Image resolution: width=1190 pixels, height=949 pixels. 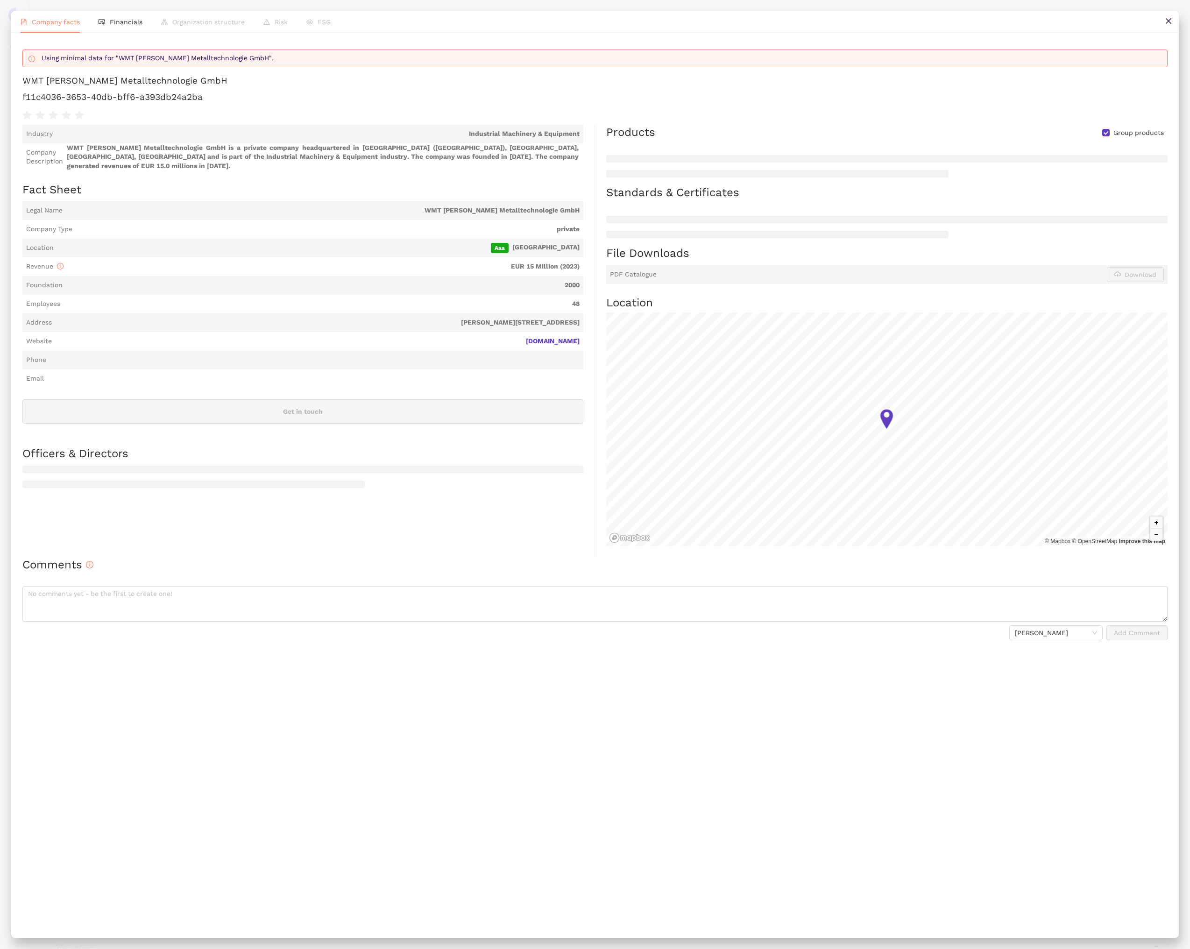 What do you see at coordinates (1168, 21) in the screenshot?
I see `span: close` at bounding box center [1168, 21].